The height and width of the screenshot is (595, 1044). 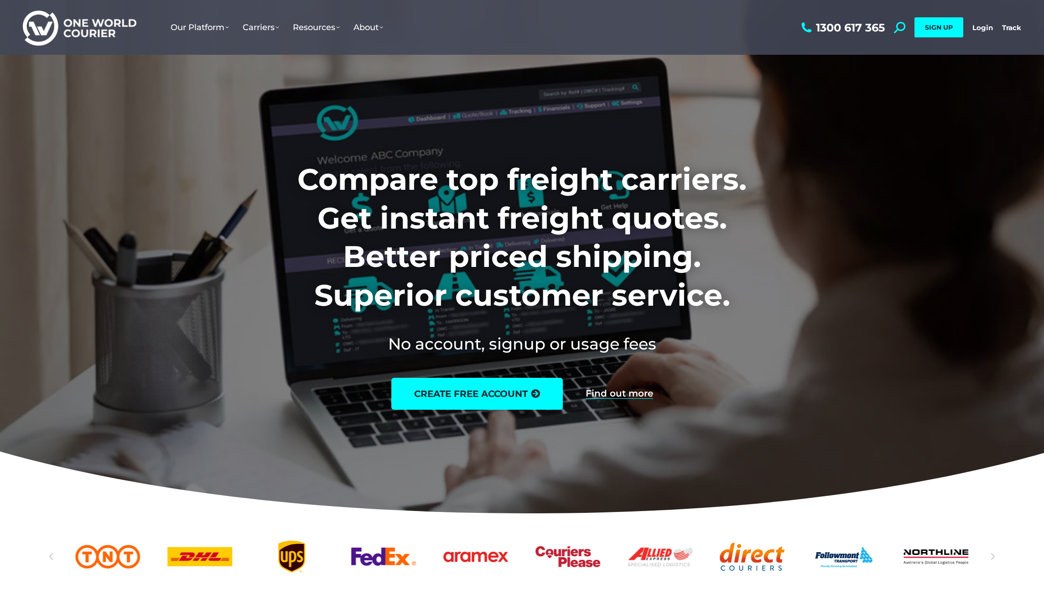 What do you see at coordinates (522, 343) in the screenshot?
I see `h2: No account, signup or usage fees` at bounding box center [522, 343].